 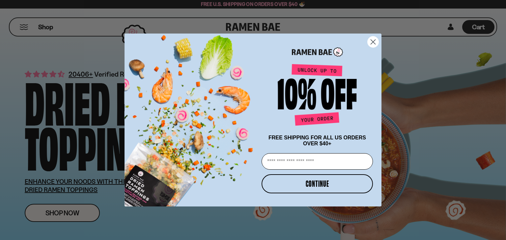 I want to click on img: ce7035ce-2e49-461c-ae4b-8ade7372f32c.png, so click(x=192, y=117).